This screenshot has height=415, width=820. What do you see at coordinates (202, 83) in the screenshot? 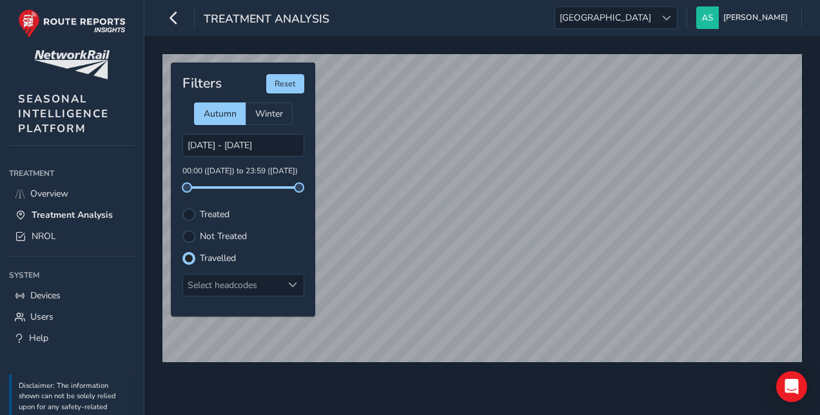
I see `h4: Filters` at bounding box center [202, 83].